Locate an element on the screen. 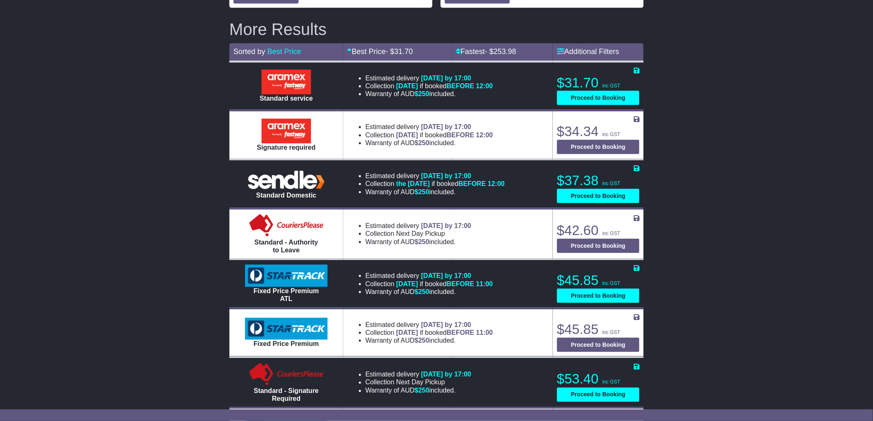 This screenshot has height=421, width=873. img: Aramex: Signature required is located at coordinates (286, 131).